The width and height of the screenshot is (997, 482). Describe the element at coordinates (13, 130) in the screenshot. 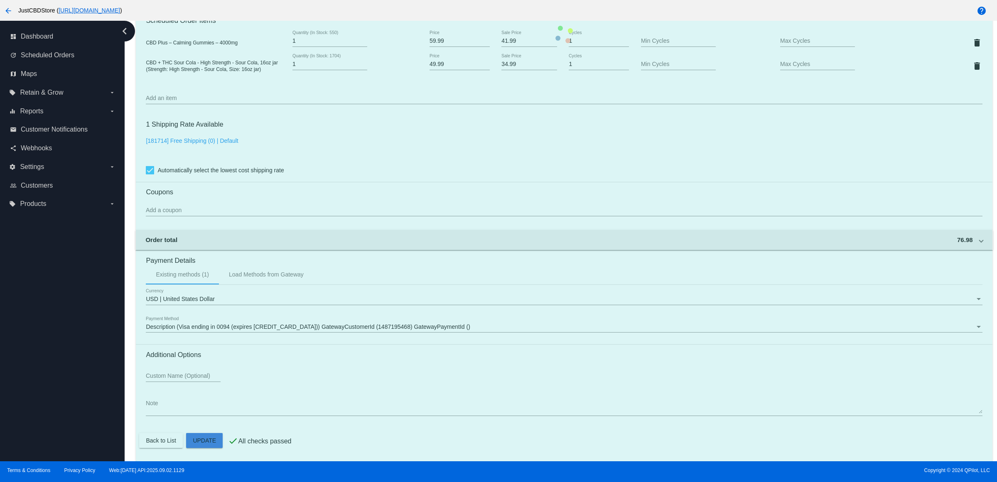

I see `i: email` at that location.